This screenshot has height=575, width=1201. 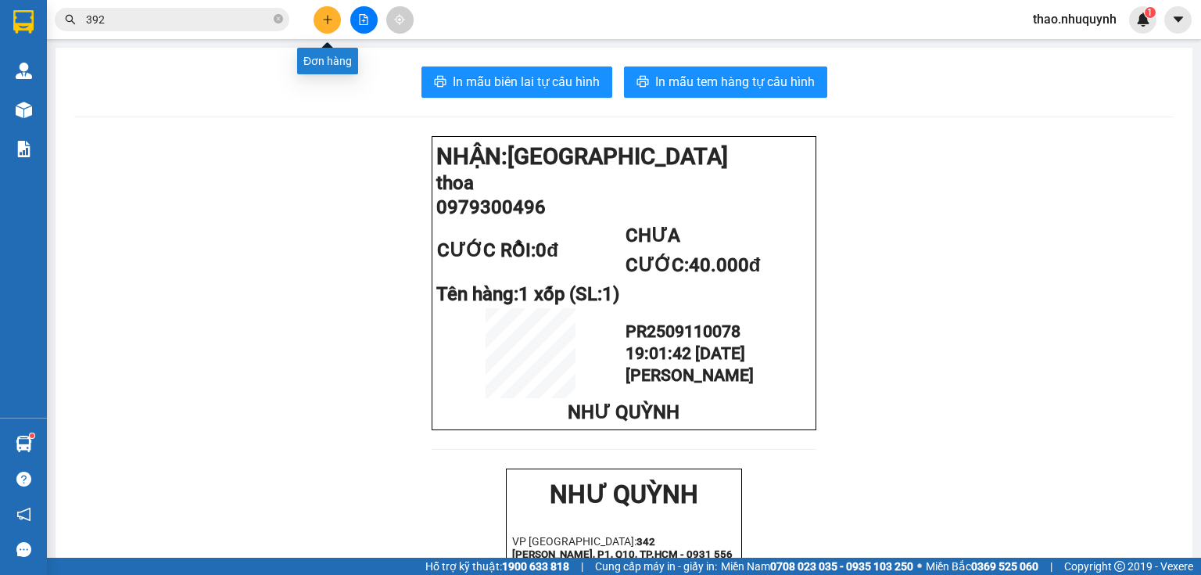 What do you see at coordinates (1143, 20) in the screenshot?
I see `img: icon-new-feature` at bounding box center [1143, 20].